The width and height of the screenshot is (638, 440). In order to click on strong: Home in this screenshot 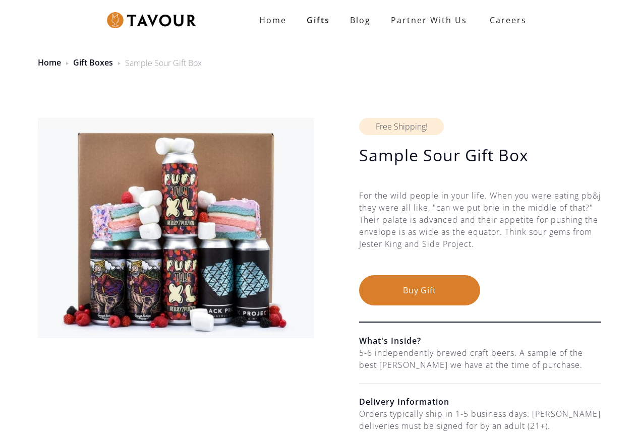, I will do `click(273, 20)`.